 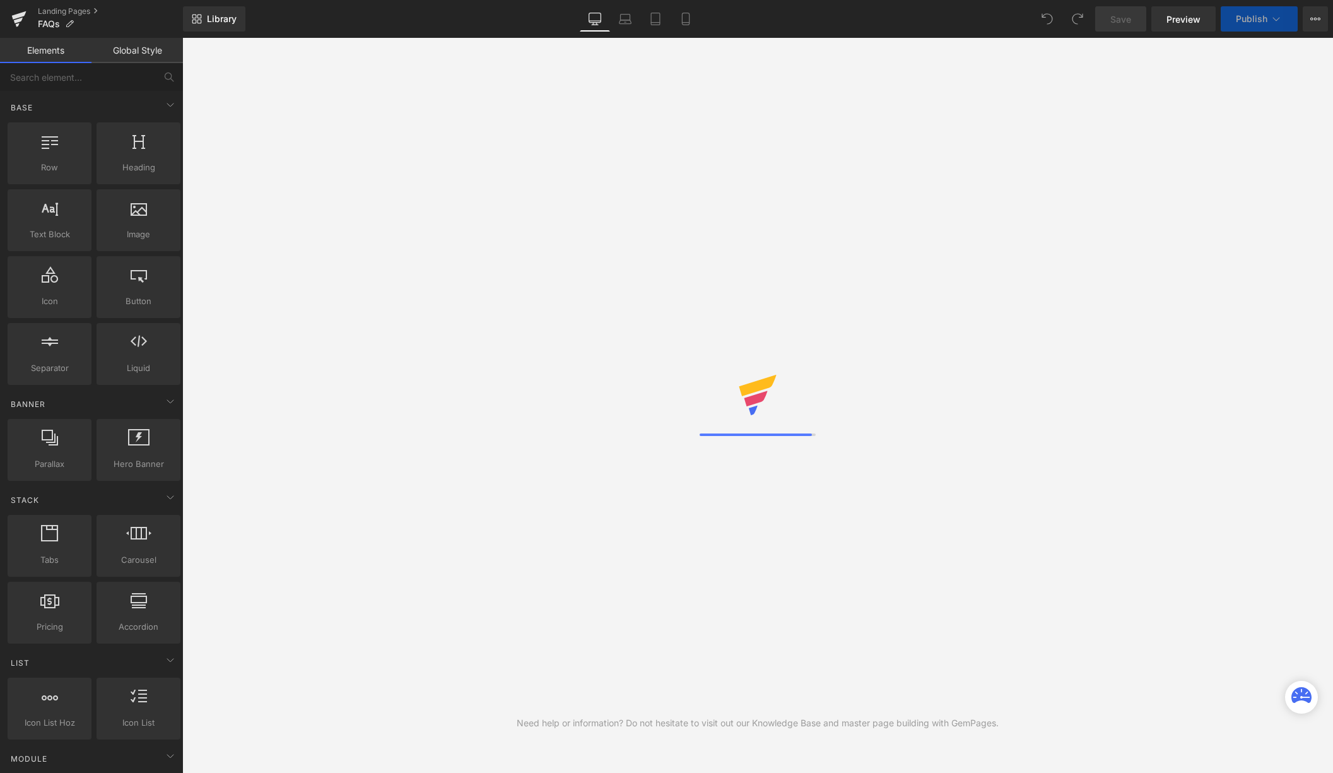 What do you see at coordinates (21, 107) in the screenshot?
I see `span: Base` at bounding box center [21, 107].